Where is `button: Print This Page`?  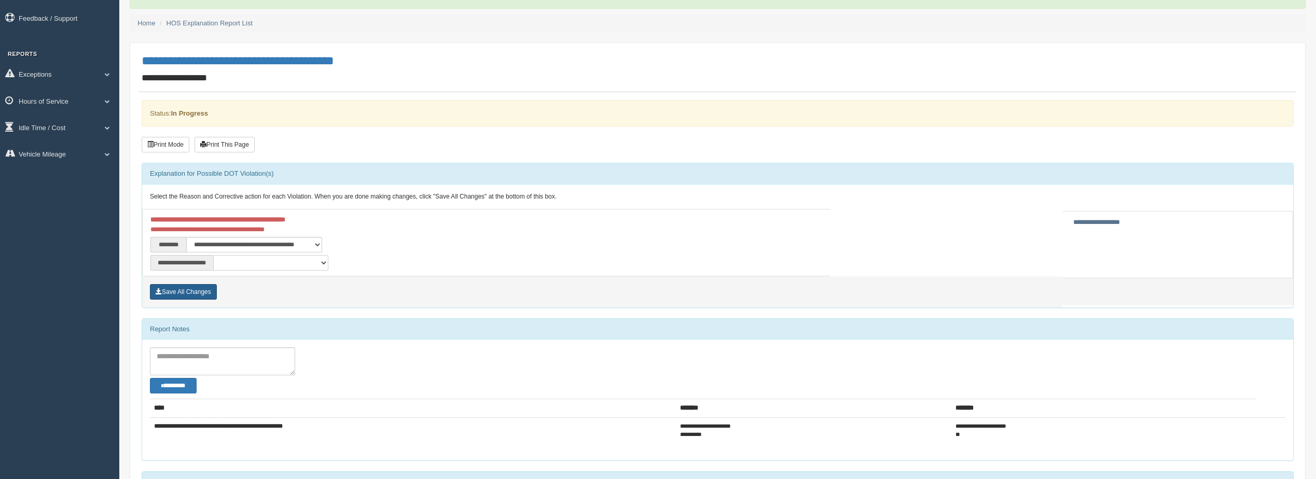
button: Print This Page is located at coordinates (225, 145).